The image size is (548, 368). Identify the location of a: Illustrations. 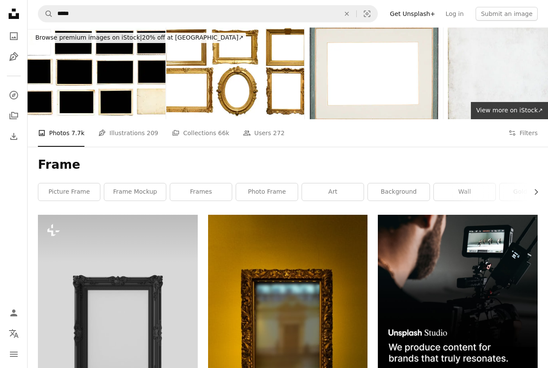
(14, 57).